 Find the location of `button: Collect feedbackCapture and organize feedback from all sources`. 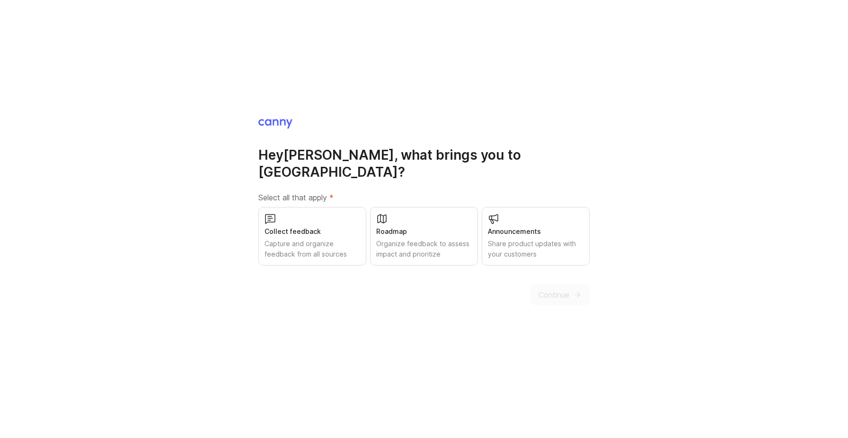

button: Collect feedbackCapture and organize feedback from all sources is located at coordinates (312, 237).